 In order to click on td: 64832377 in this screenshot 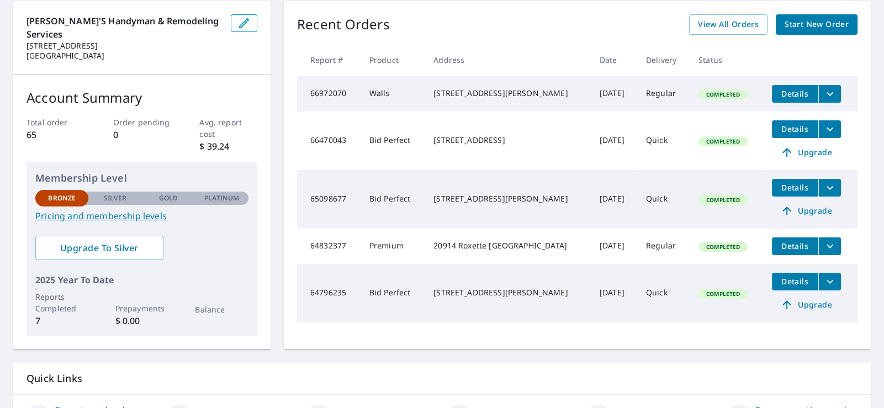, I will do `click(328, 246)`.